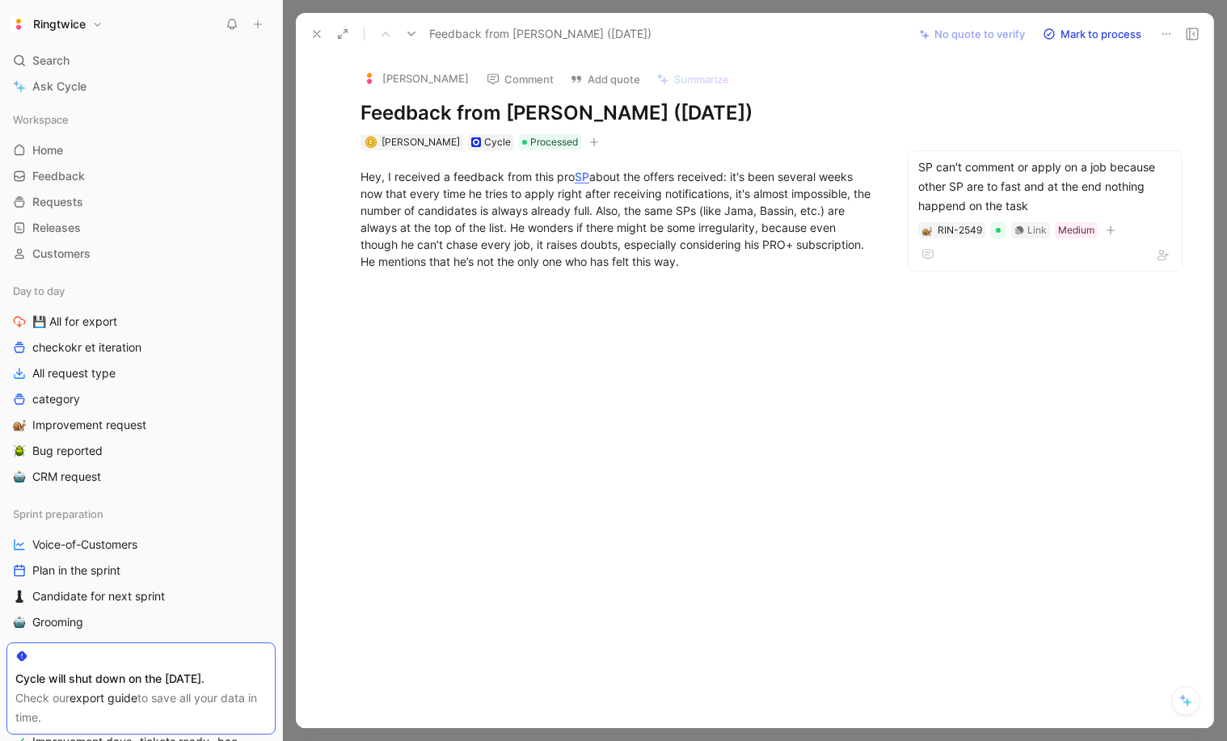 The height and width of the screenshot is (741, 1227). I want to click on span: Customers, so click(61, 254).